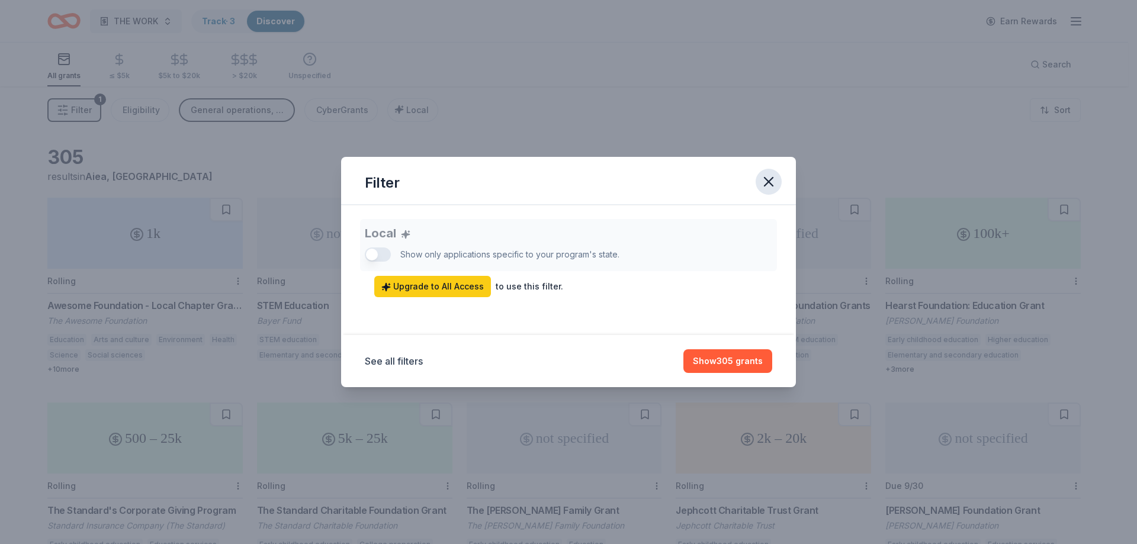 The width and height of the screenshot is (1137, 544). Describe the element at coordinates (382, 183) in the screenshot. I see `div: Filter` at that location.